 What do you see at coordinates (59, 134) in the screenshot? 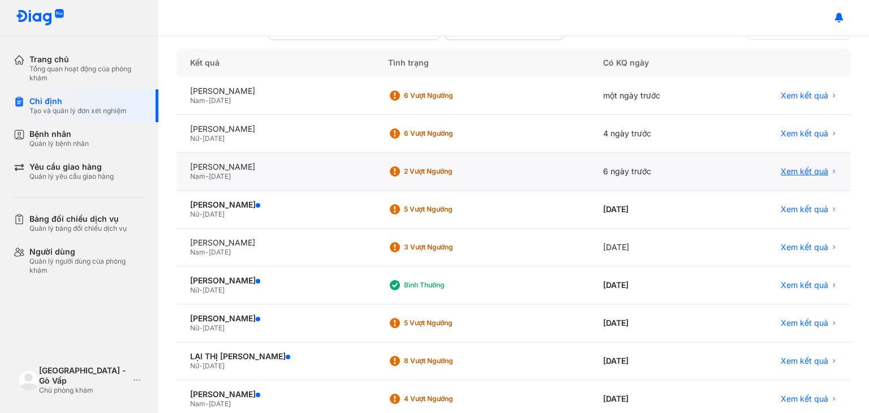
I see `div: Bệnh nhân` at bounding box center [59, 134].